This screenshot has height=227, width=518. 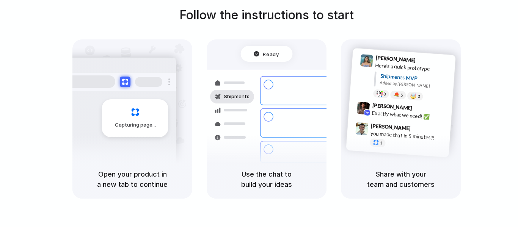 What do you see at coordinates (413, 67) in the screenshot?
I see `div: Here's a quick prototype` at bounding box center [413, 67].